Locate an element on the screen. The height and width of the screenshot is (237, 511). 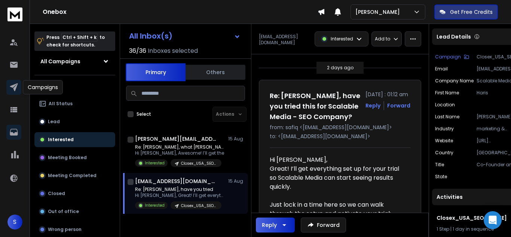
h1: Onebox is located at coordinates (180, 12).